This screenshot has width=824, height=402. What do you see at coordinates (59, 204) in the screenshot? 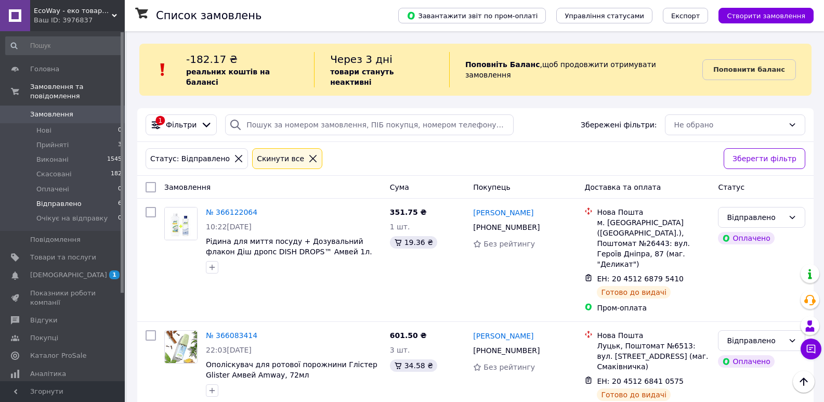
I see `span: Відправлено` at bounding box center [59, 204].